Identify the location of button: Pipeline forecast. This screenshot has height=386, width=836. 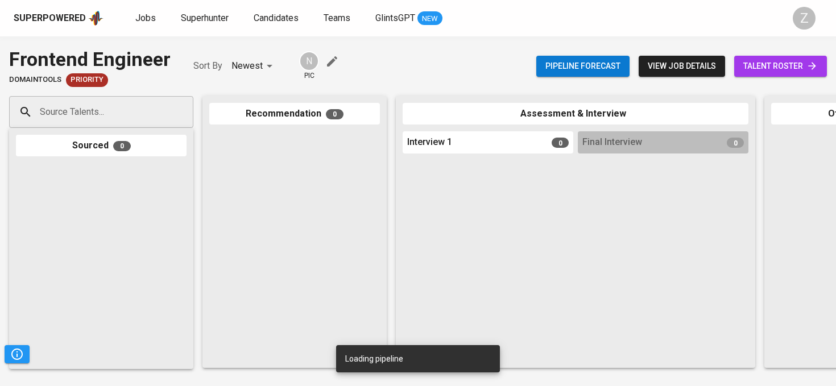
(583, 66).